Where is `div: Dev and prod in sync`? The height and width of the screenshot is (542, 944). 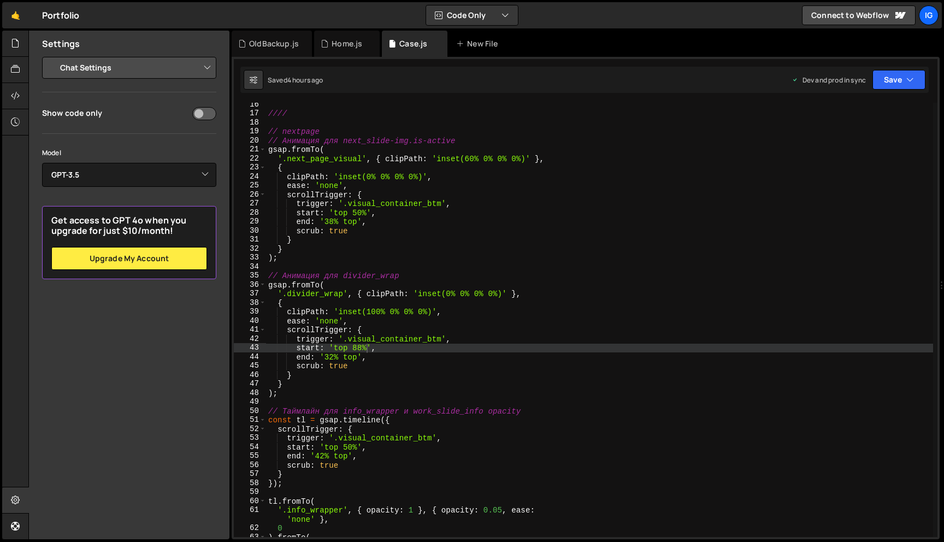 div: Dev and prod in sync is located at coordinates (829, 80).